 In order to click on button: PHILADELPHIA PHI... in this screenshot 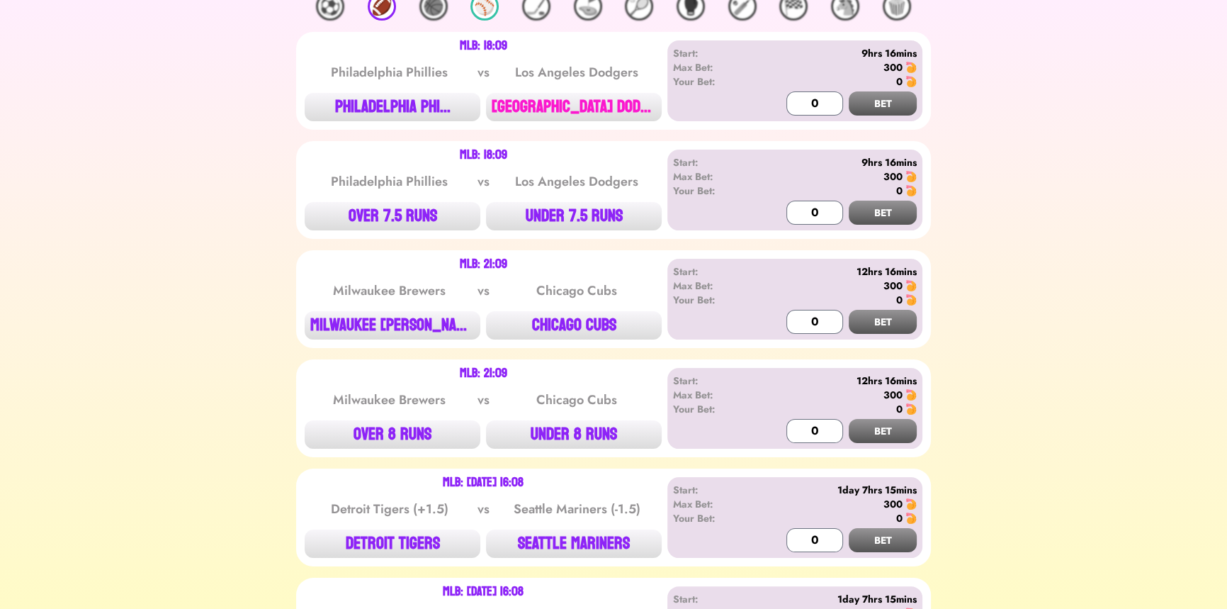, I will do `click(393, 107)`.